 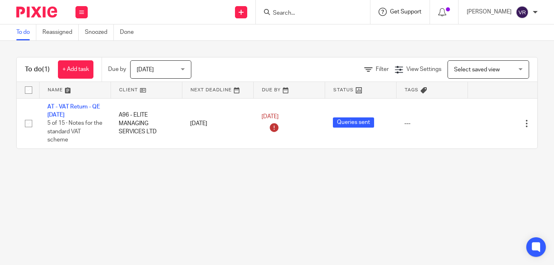 What do you see at coordinates (405, 12) in the screenshot?
I see `span: Get Support` at bounding box center [405, 12].